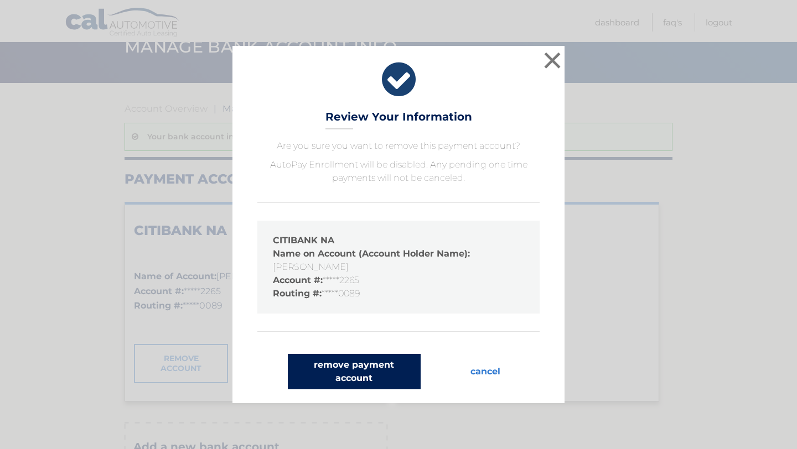 This screenshot has width=797, height=449. I want to click on strong: Routing #:, so click(297, 293).